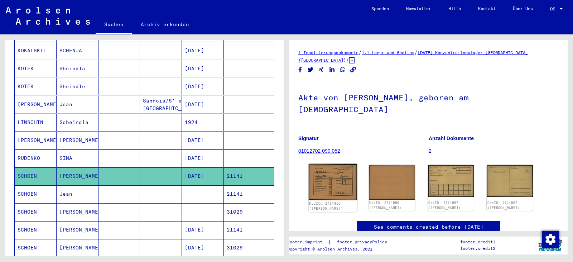 This screenshot has width=573, height=262. What do you see at coordinates (300, 69) in the screenshot?
I see `button: Share on Facebook` at bounding box center [300, 69].